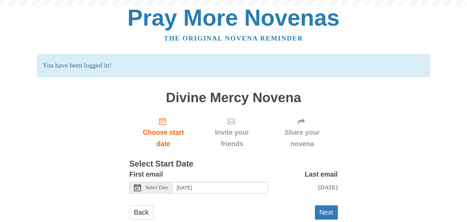  I want to click on p: You have been logged in!, so click(233, 66).